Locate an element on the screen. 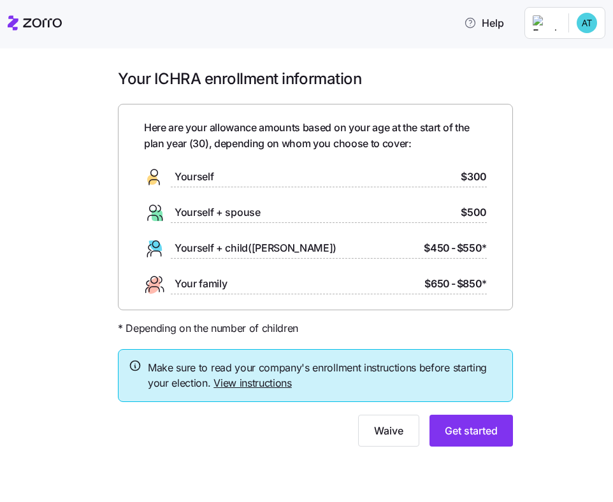 Image resolution: width=613 pixels, height=502 pixels. img: Employer logo is located at coordinates (545, 23).